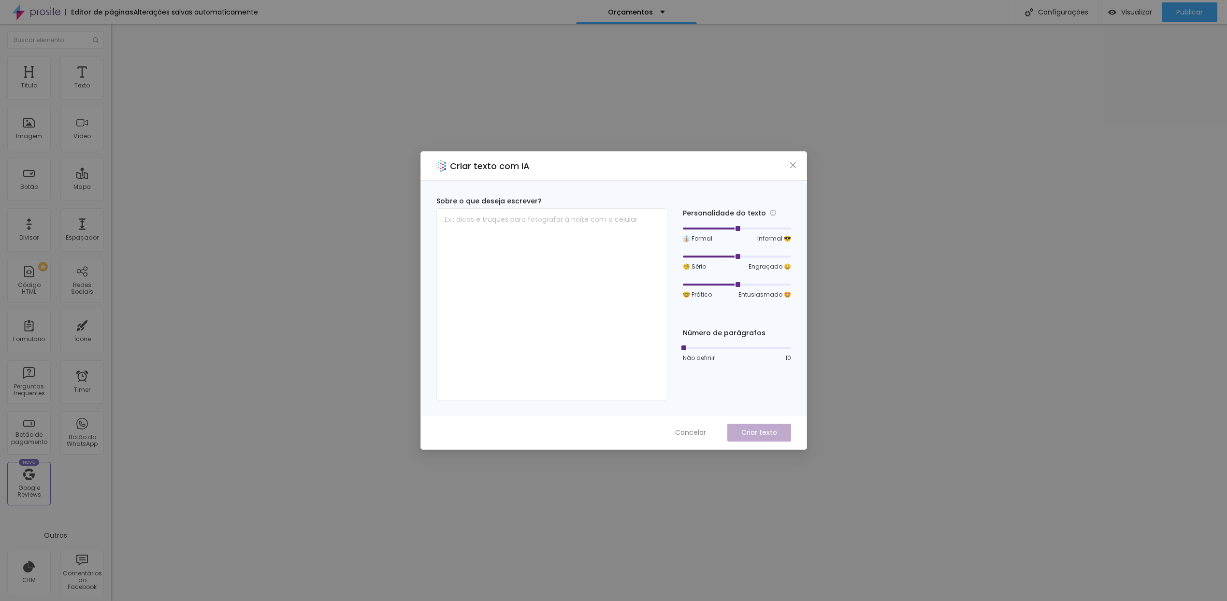  What do you see at coordinates (774, 239) in the screenshot?
I see `span: Informal 😎` at bounding box center [774, 239].